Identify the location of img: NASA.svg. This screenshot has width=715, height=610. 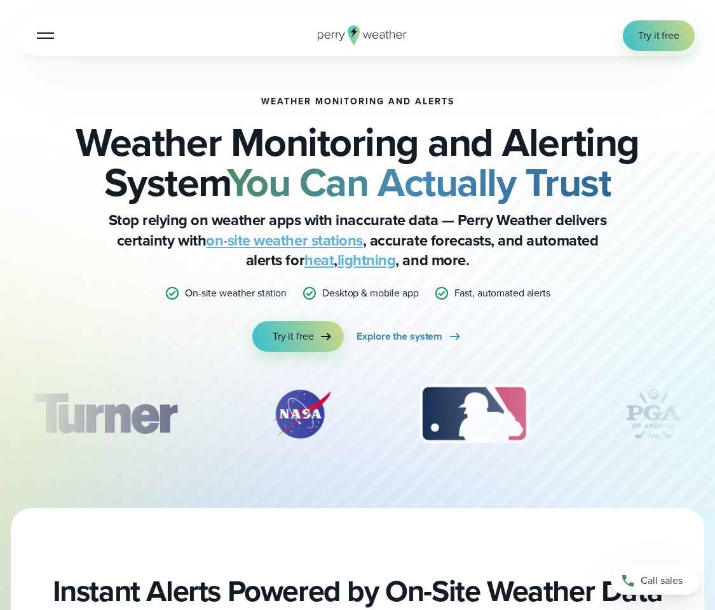
(301, 414).